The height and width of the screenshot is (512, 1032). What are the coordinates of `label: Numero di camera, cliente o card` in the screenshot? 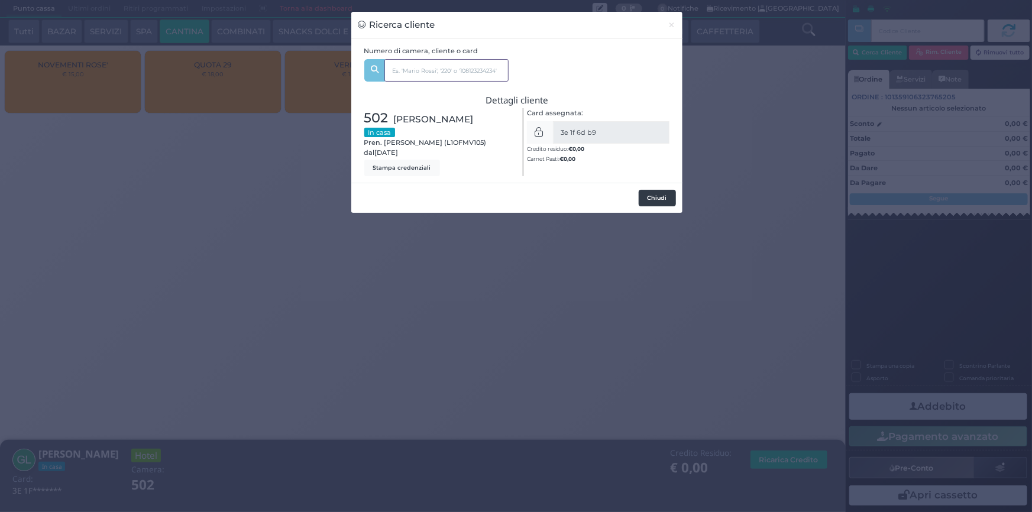 It's located at (421, 51).